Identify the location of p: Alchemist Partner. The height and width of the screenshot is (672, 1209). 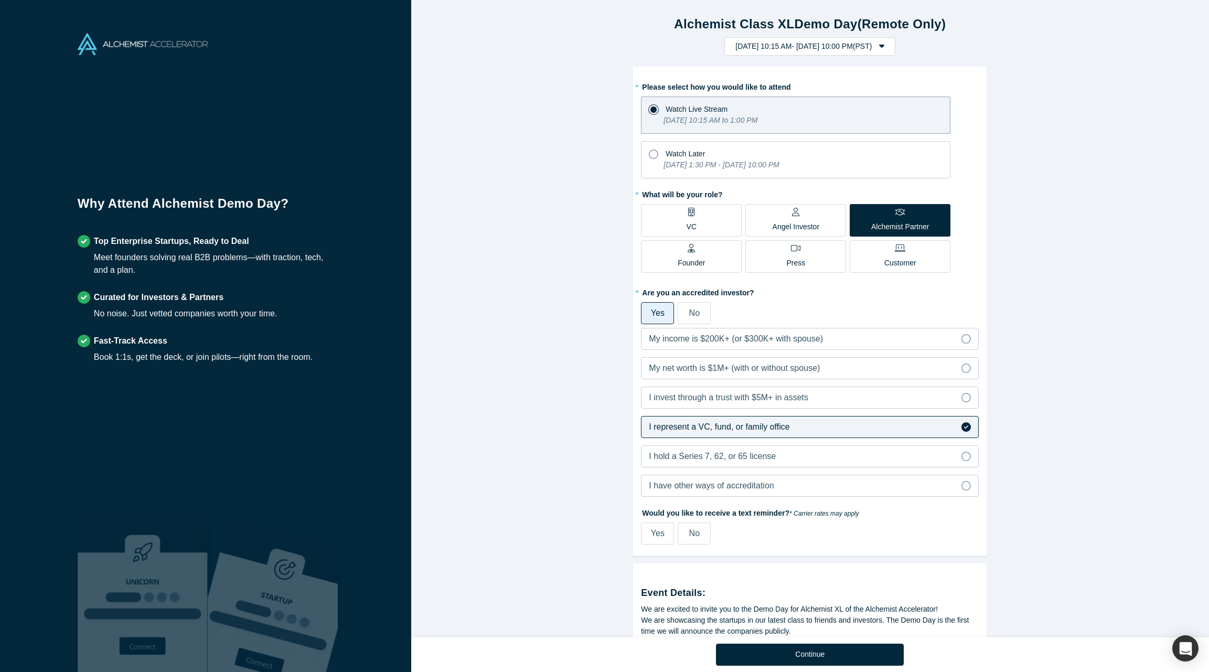
(900, 227).